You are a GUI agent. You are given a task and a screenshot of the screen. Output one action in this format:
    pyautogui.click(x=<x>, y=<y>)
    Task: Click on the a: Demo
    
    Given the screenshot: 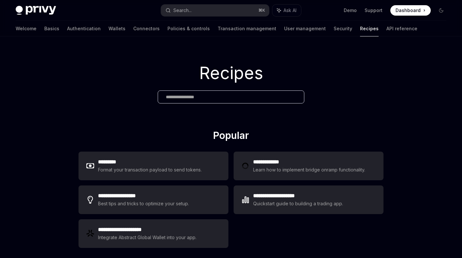 What is the action you would take?
    pyautogui.click(x=350, y=10)
    